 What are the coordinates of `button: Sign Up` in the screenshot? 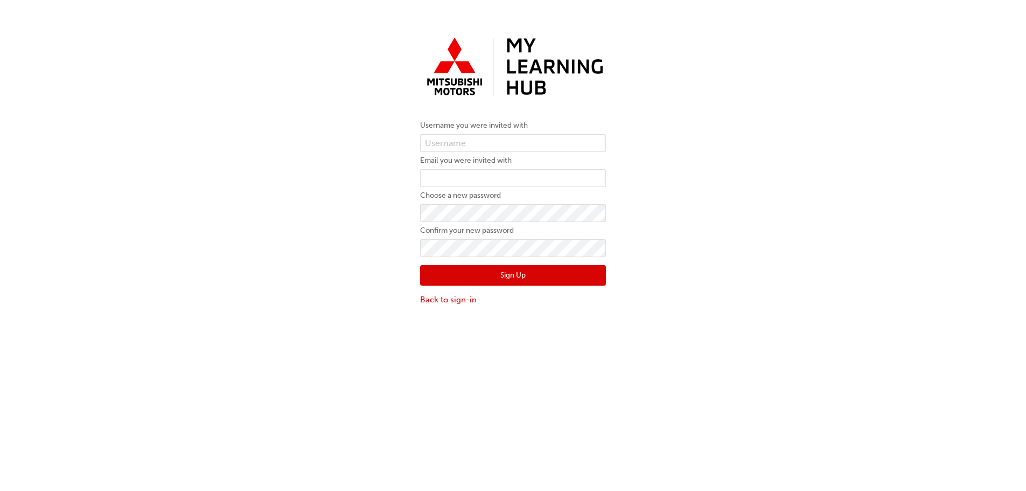 It's located at (513, 275).